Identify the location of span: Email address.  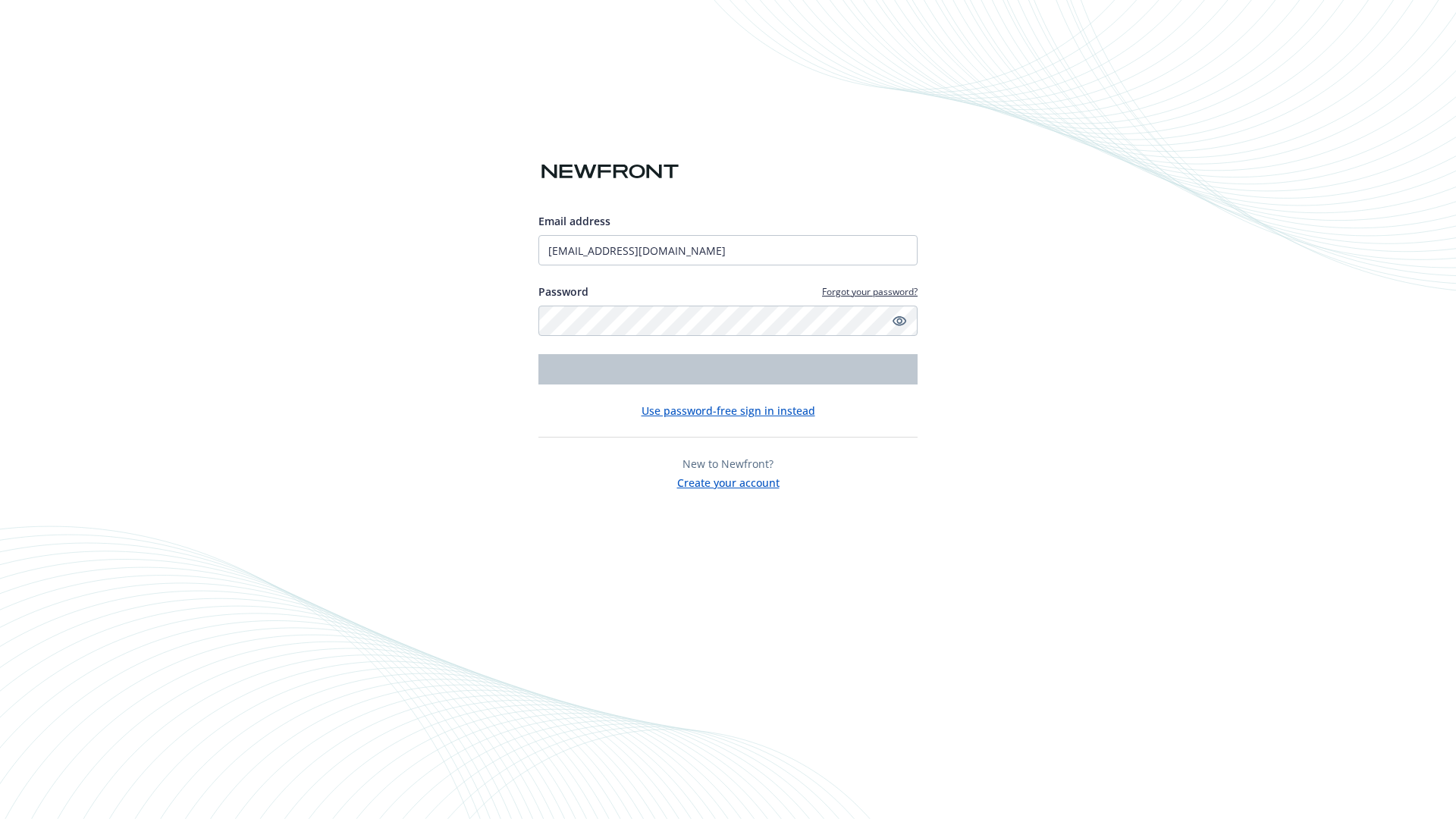
(574, 220).